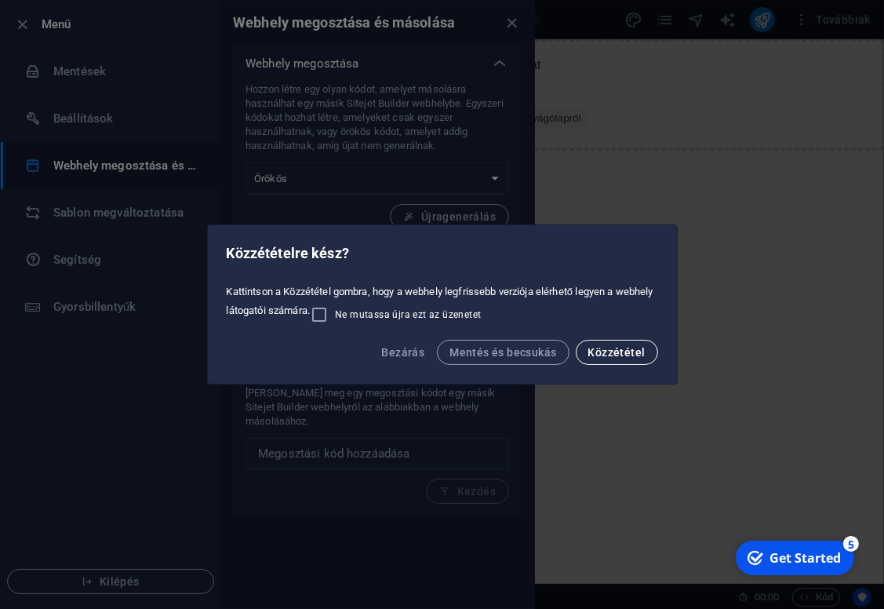 Image resolution: width=884 pixels, height=609 pixels. What do you see at coordinates (403, 352) in the screenshot?
I see `span: Bezárás` at bounding box center [403, 352].